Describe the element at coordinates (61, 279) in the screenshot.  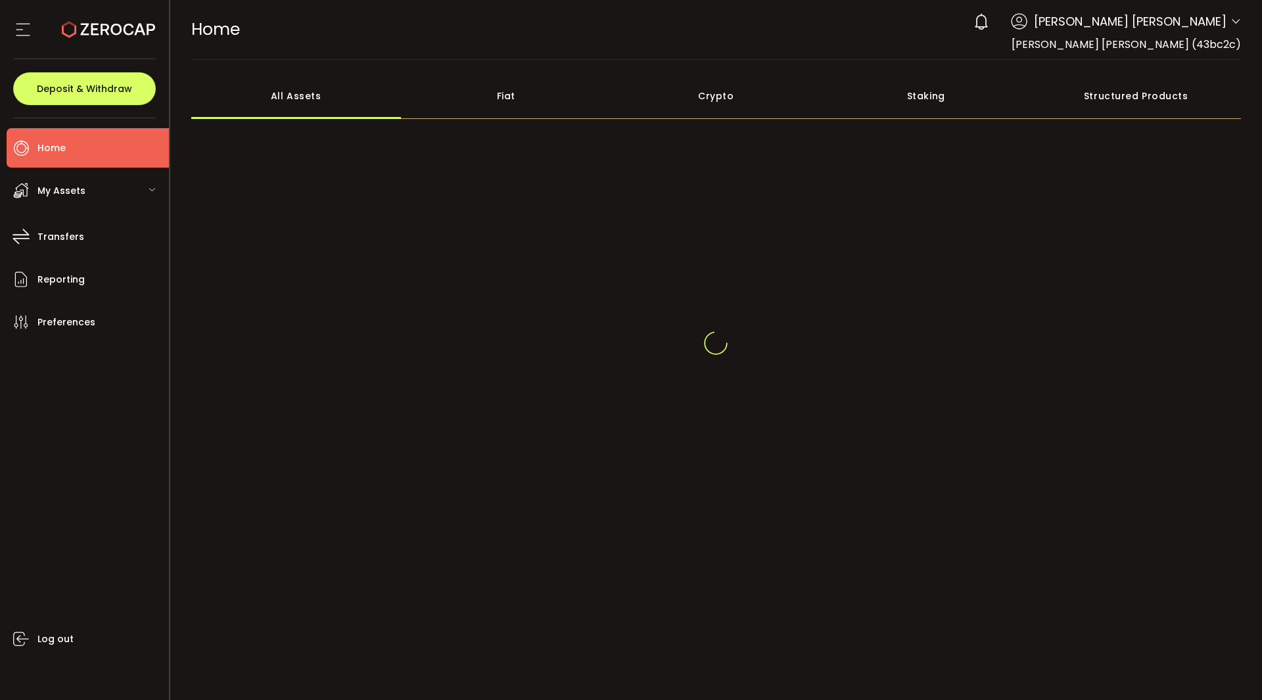
I see `span: Reporting` at that location.